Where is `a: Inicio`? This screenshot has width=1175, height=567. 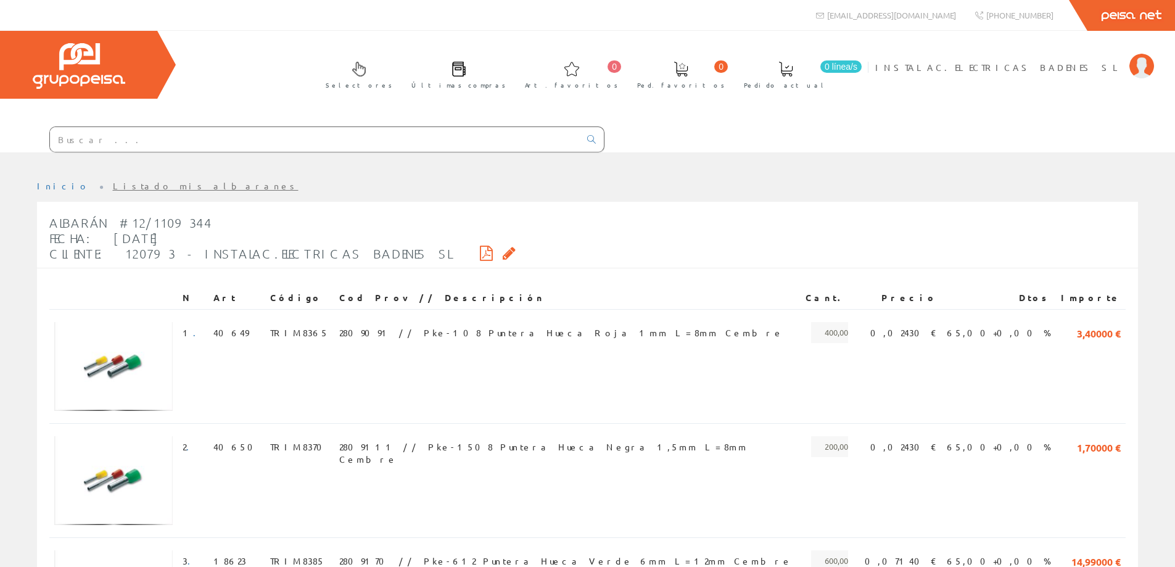 a: Inicio is located at coordinates (63, 186).